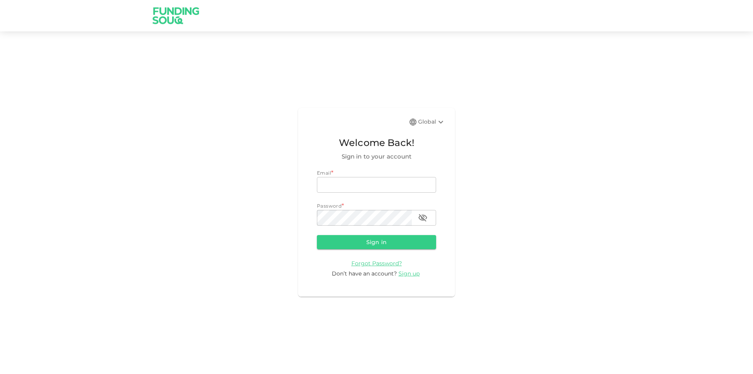  I want to click on span: Password, so click(329, 205).